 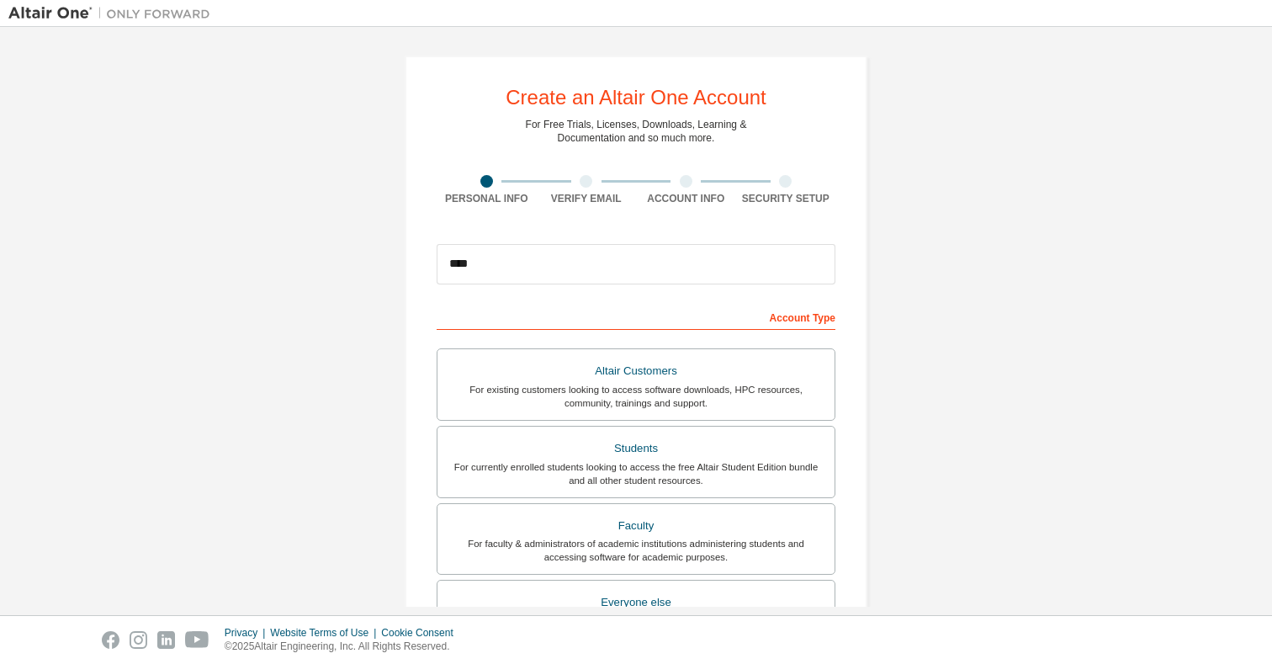 What do you see at coordinates (636, 602) in the screenshot?
I see `div: Everyone else` at bounding box center [636, 602].